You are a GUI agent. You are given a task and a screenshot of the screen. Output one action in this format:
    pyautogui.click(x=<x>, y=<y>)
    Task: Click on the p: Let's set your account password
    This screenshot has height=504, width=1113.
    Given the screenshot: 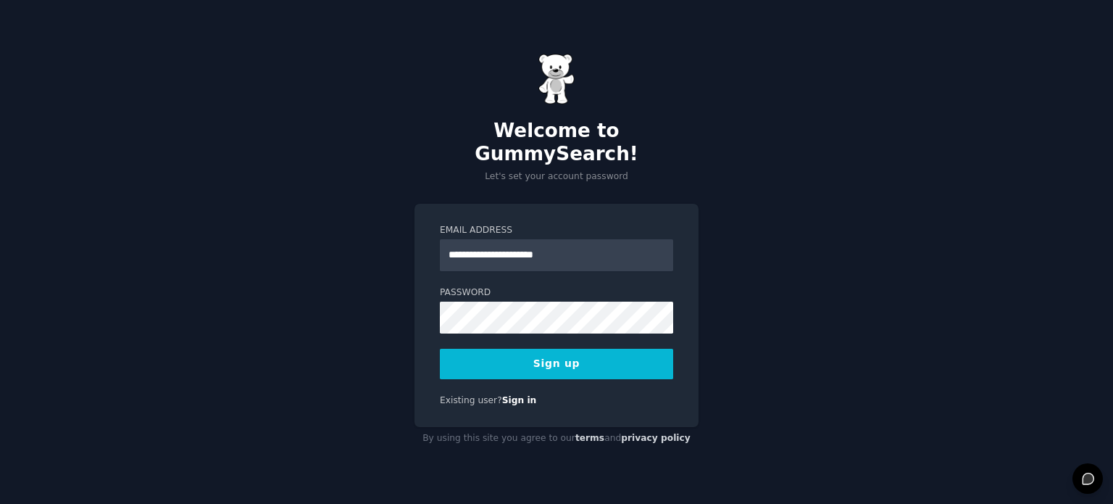 What is the action you would take?
    pyautogui.click(x=557, y=177)
    